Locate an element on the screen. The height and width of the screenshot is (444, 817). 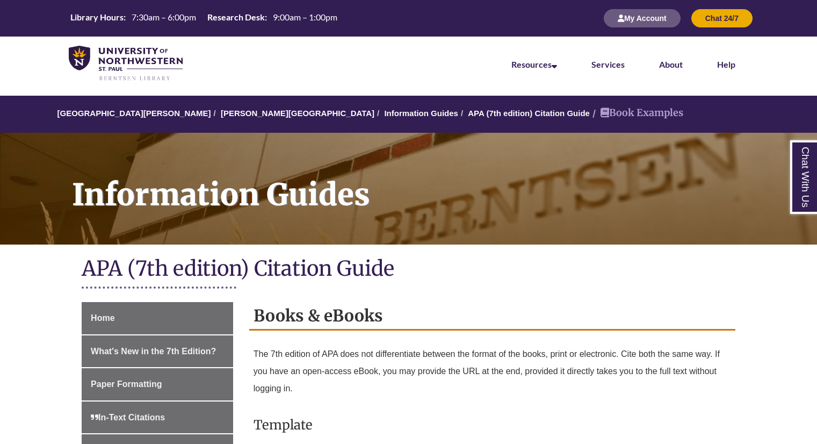
th: Library Hours: is located at coordinates (97, 17).